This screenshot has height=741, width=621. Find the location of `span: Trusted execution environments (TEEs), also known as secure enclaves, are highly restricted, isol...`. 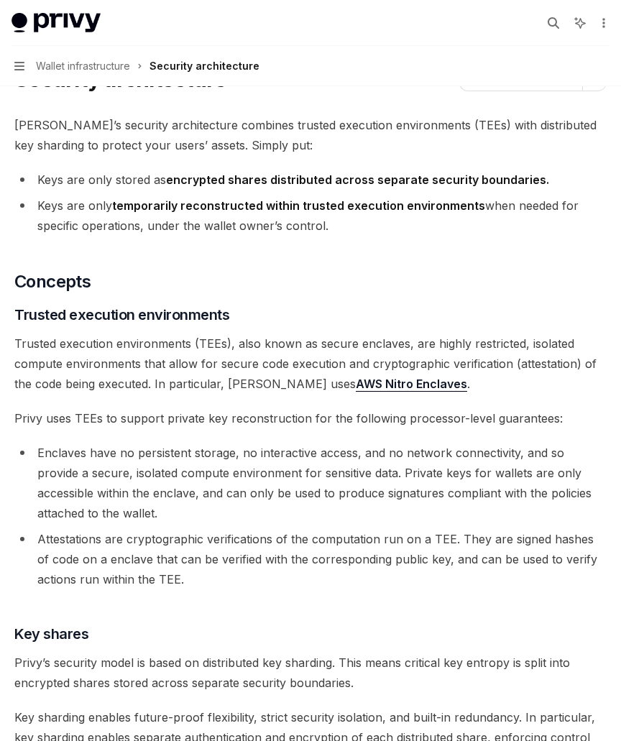

span: Trusted execution environments (TEEs), also known as secure enclaves, are highly restricted, isol... is located at coordinates (310, 364).